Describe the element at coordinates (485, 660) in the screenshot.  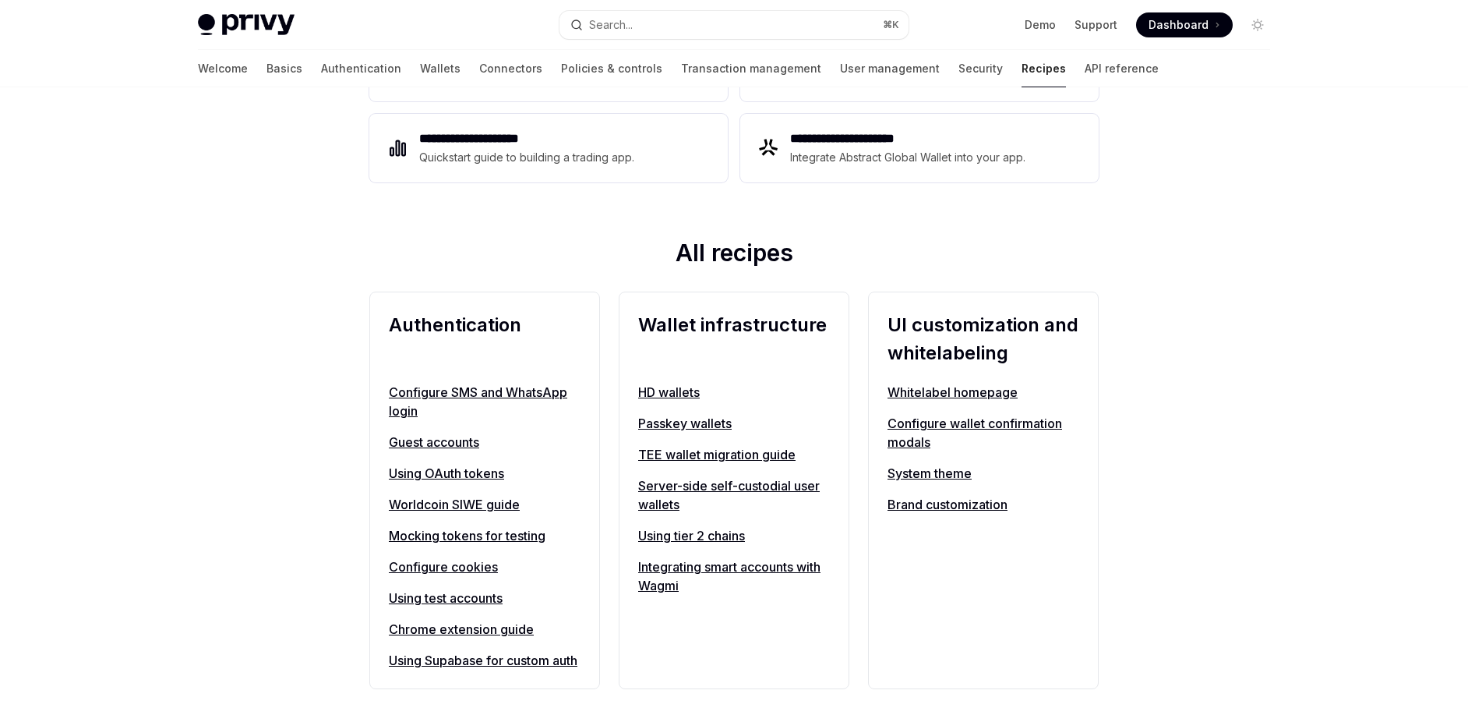
I see `a: Using Supabase for custom auth` at that location.